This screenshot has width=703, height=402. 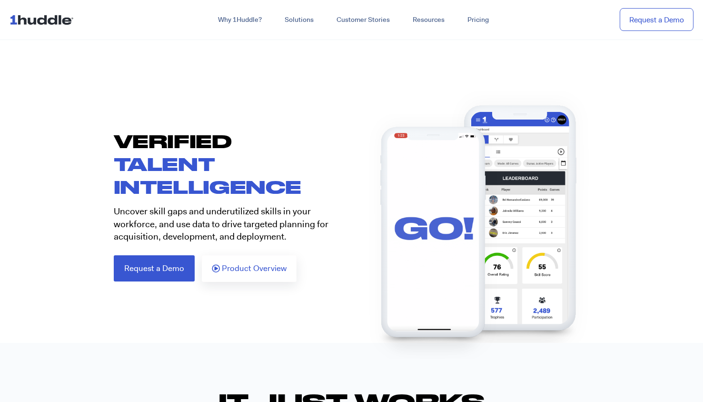 I want to click on span: Product Overview, so click(x=254, y=268).